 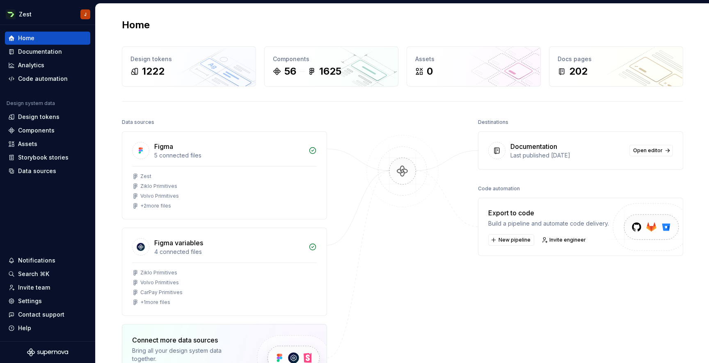 What do you see at coordinates (493, 122) in the screenshot?
I see `div: Destinations` at bounding box center [493, 122].